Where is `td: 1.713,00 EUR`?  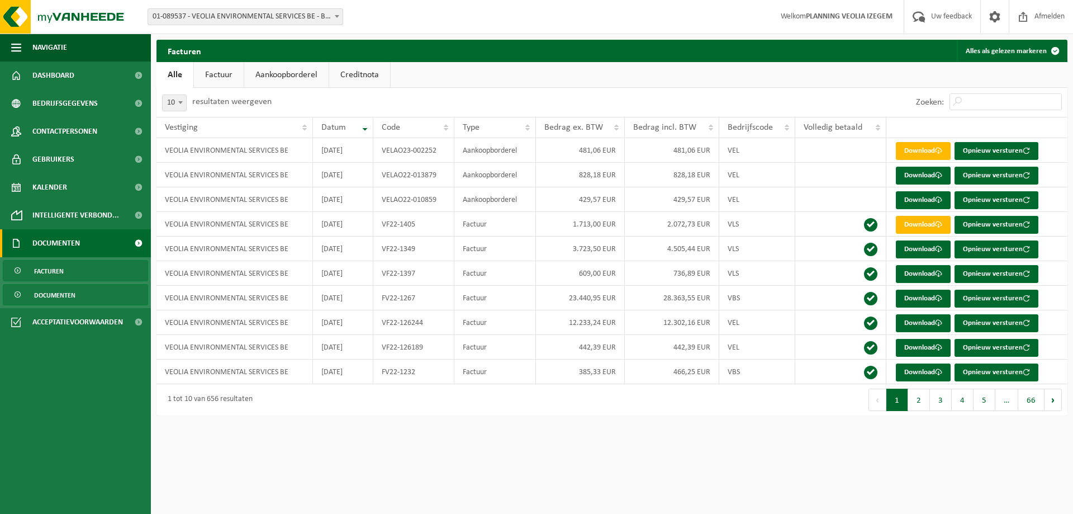 td: 1.713,00 EUR is located at coordinates (581, 224).